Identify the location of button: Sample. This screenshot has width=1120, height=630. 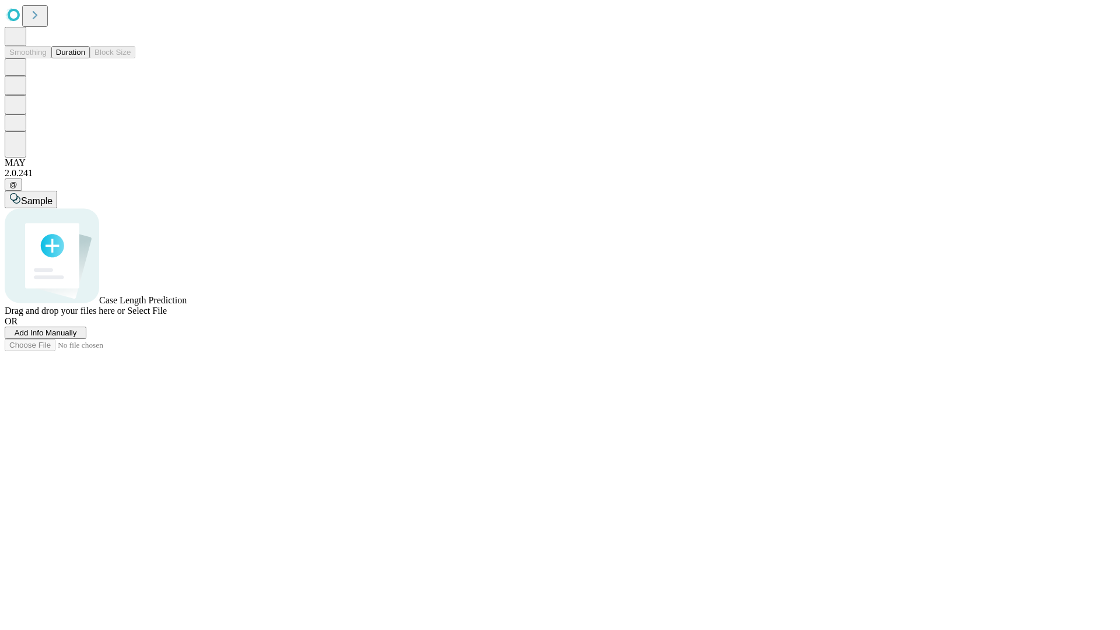
(31, 200).